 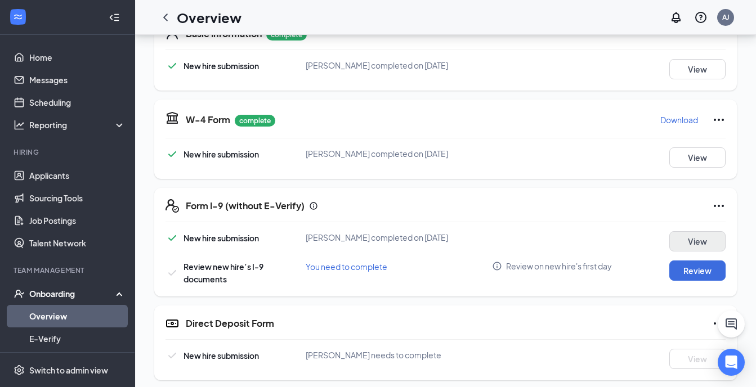 I want to click on a: Overview, so click(x=77, y=316).